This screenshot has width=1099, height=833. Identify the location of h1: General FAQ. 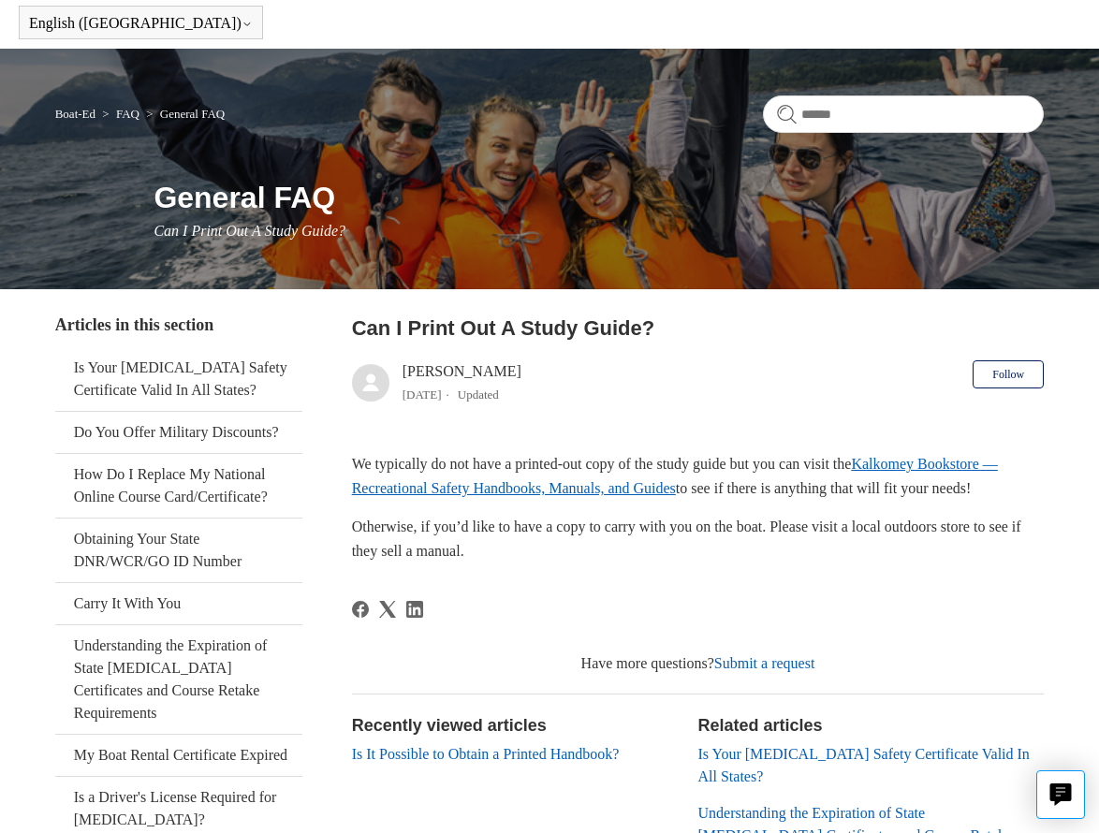
(598, 198).